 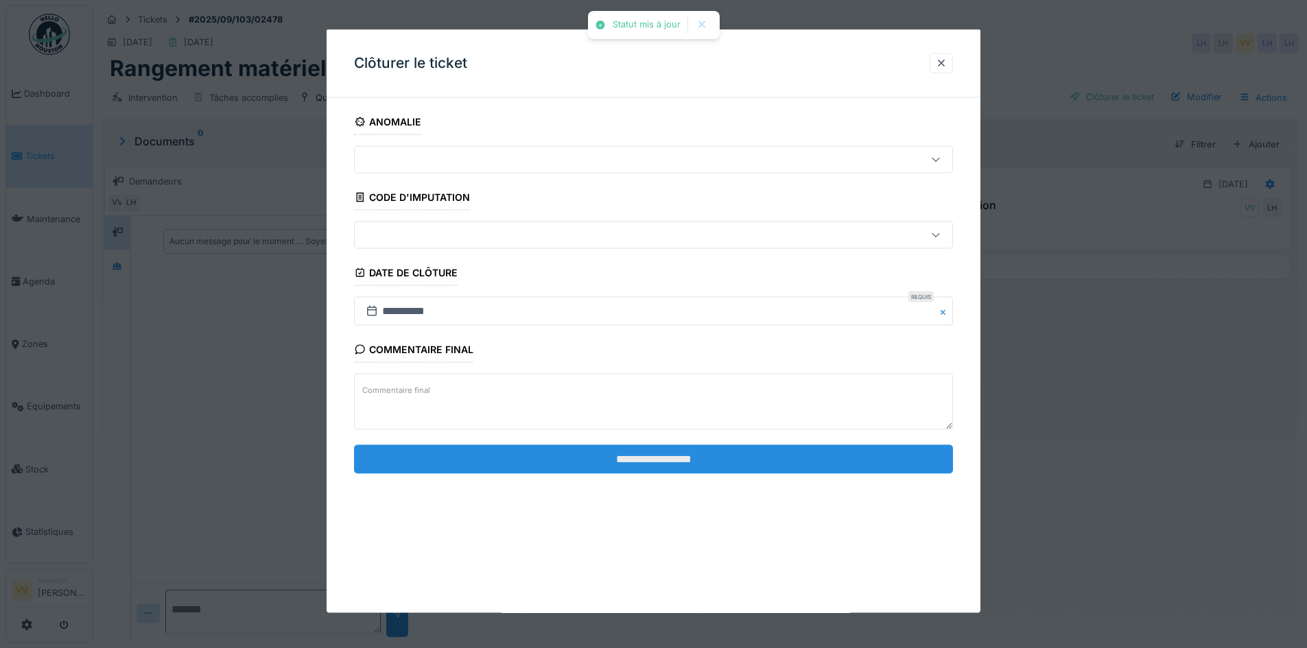 What do you see at coordinates (646, 25) in the screenshot?
I see `div: Statut mis à jour` at bounding box center [646, 25].